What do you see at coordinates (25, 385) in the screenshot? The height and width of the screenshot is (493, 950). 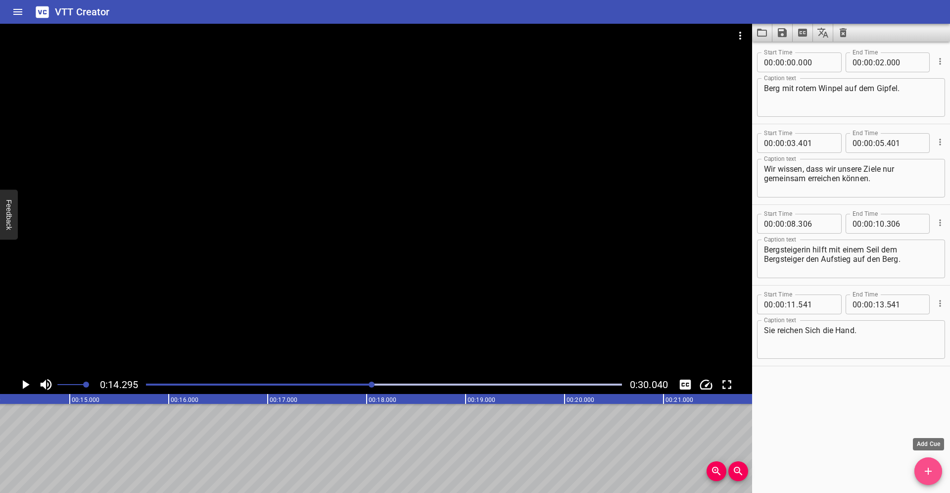 I see `button: Play/Pause` at bounding box center [25, 385].